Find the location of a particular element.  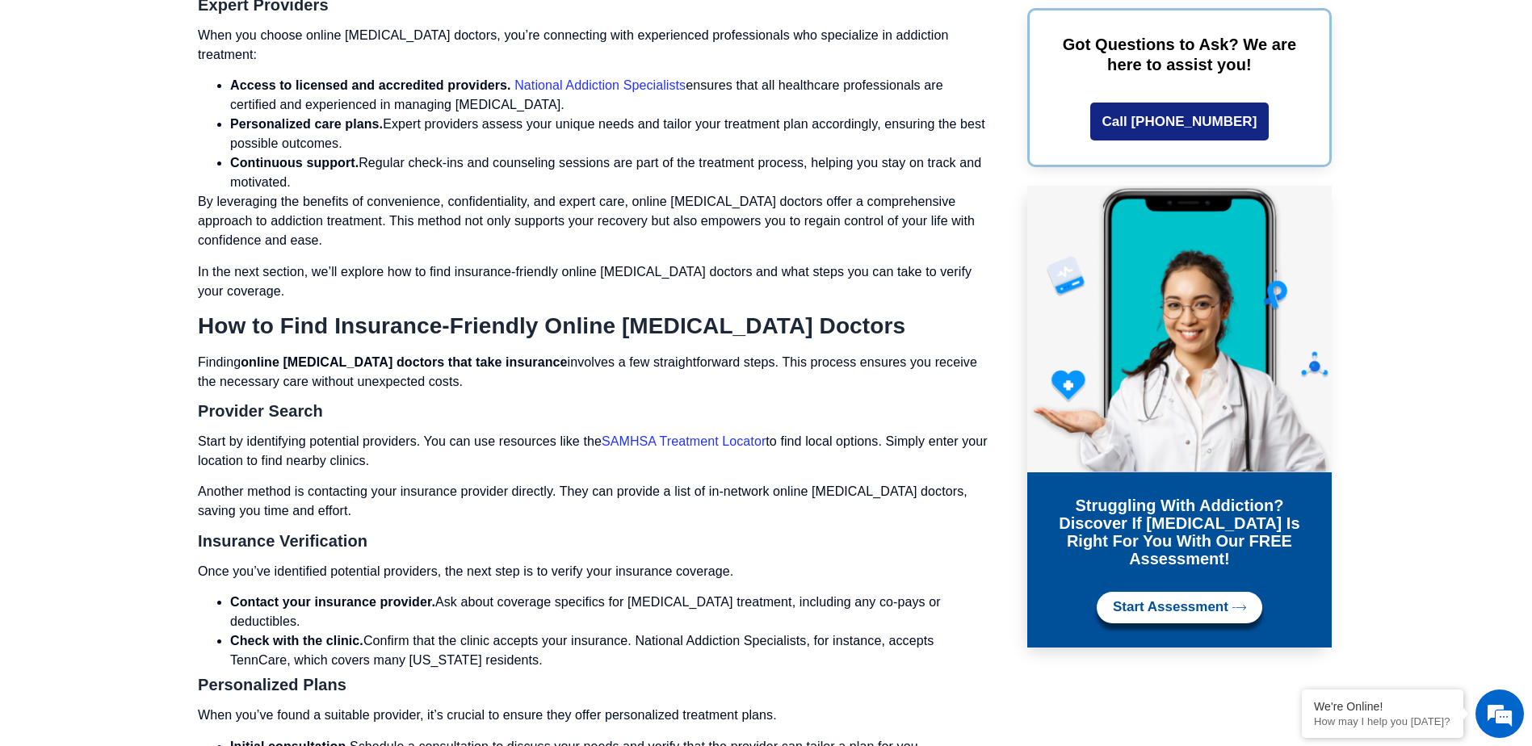

div: Navigation go back is located at coordinates (30, 95).